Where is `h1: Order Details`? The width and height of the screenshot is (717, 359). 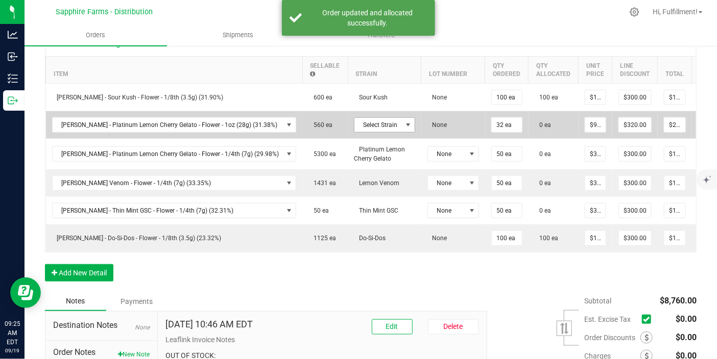 h1: Order Details is located at coordinates (81, 43).